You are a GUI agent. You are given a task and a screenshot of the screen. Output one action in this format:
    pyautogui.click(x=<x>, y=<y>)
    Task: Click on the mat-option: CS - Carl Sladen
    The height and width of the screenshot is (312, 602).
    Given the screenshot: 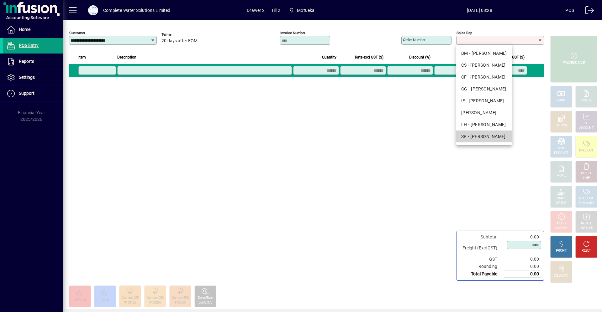 What is the action you would take?
    pyautogui.click(x=484, y=65)
    